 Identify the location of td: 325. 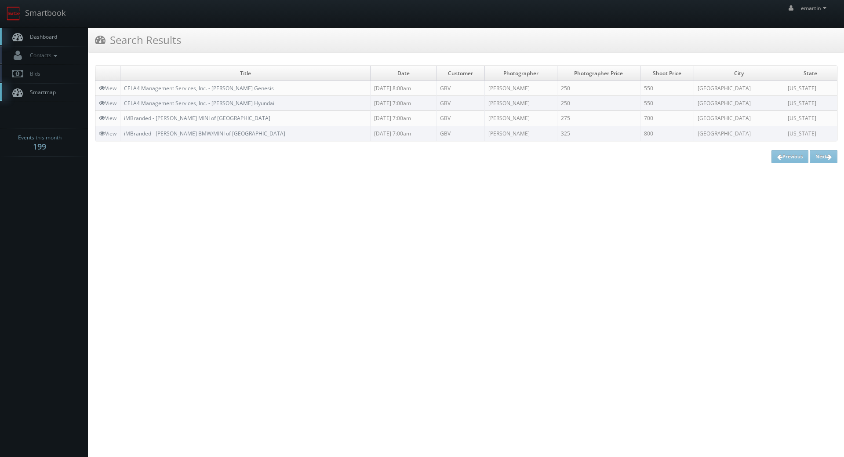
(599, 133).